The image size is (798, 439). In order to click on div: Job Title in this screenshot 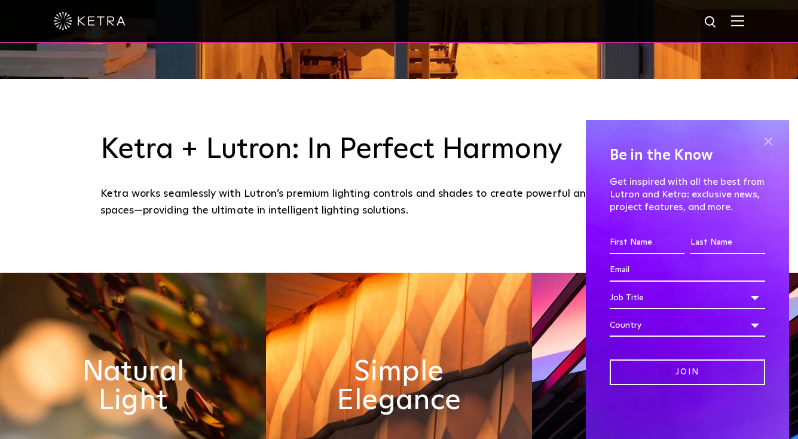, I will do `click(687, 298)`.